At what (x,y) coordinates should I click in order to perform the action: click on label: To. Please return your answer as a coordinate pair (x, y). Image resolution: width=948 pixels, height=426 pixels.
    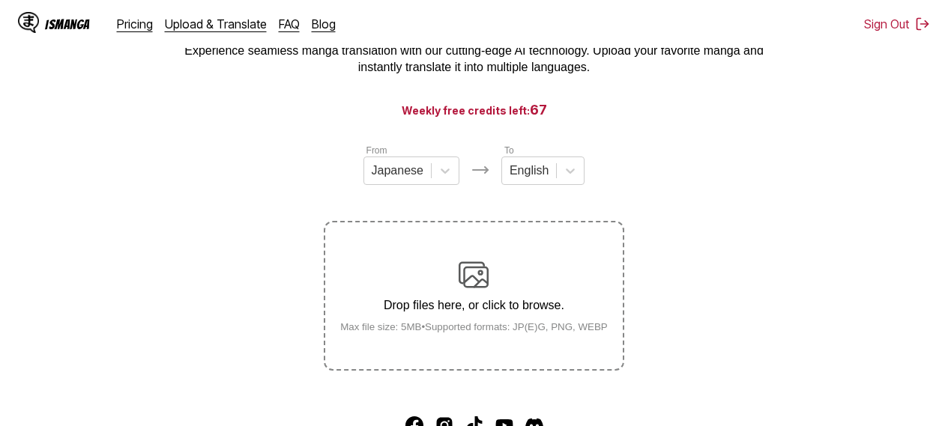
    Looking at the image, I should click on (509, 151).